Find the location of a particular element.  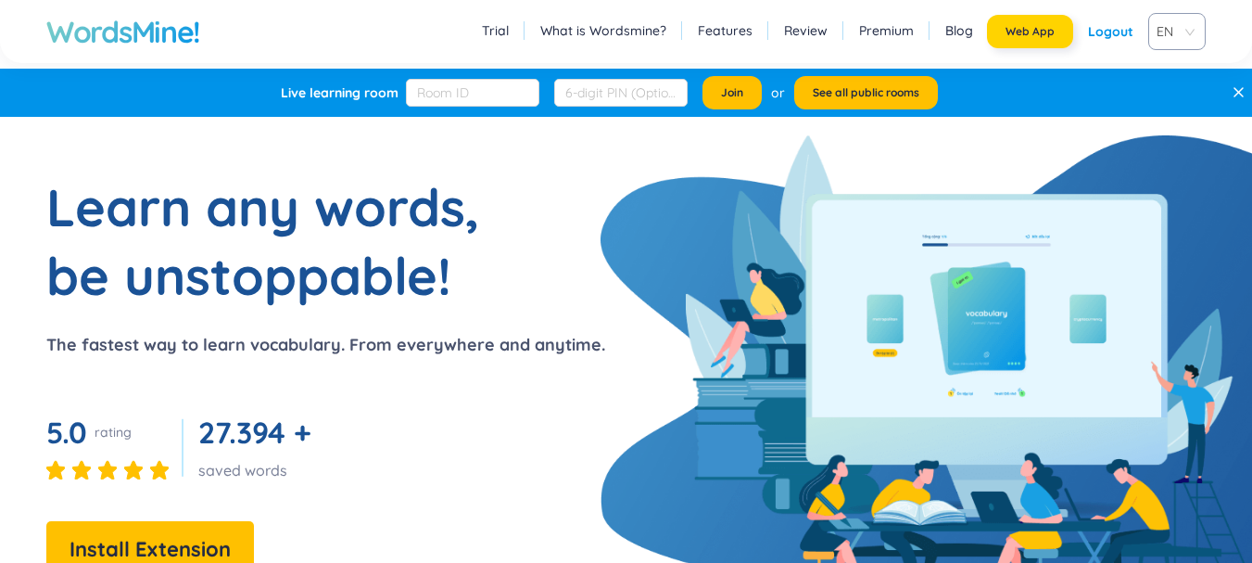

span: Join is located at coordinates (732, 93).